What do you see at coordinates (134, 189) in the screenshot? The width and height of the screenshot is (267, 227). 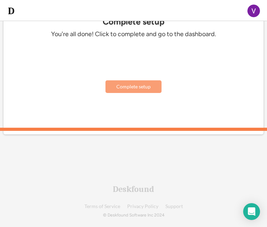 I see `div: Deskfound` at bounding box center [134, 189].